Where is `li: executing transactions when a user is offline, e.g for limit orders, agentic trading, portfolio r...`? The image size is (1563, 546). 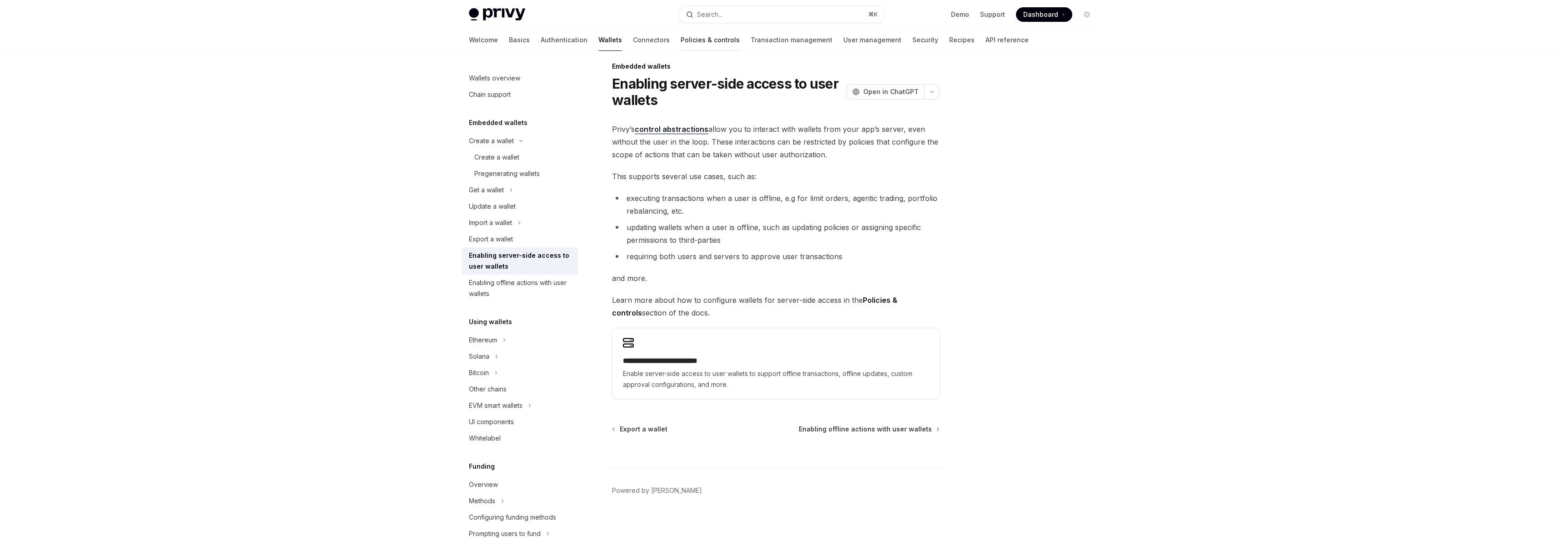
li: executing transactions when a user is offline, e.g for limit orders, agentic trading, portfolio r... is located at coordinates (775, 204).